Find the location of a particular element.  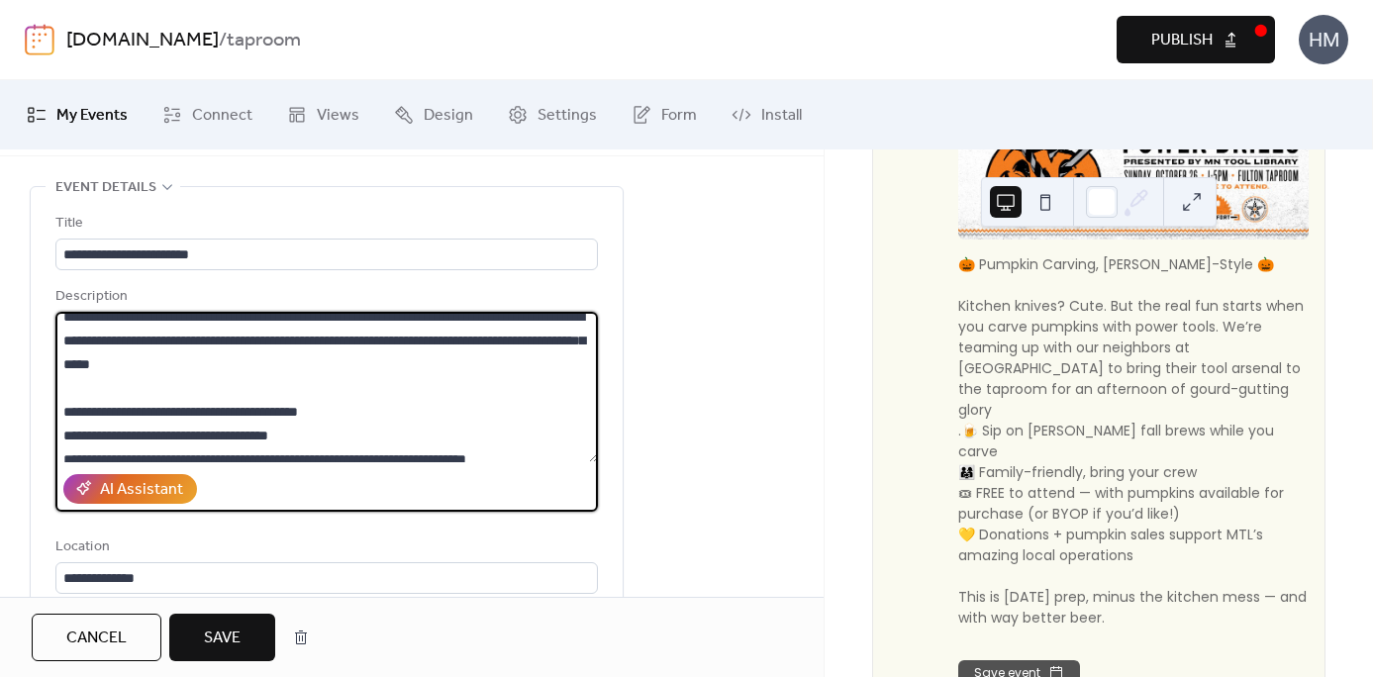

button: Save is located at coordinates (222, 638).